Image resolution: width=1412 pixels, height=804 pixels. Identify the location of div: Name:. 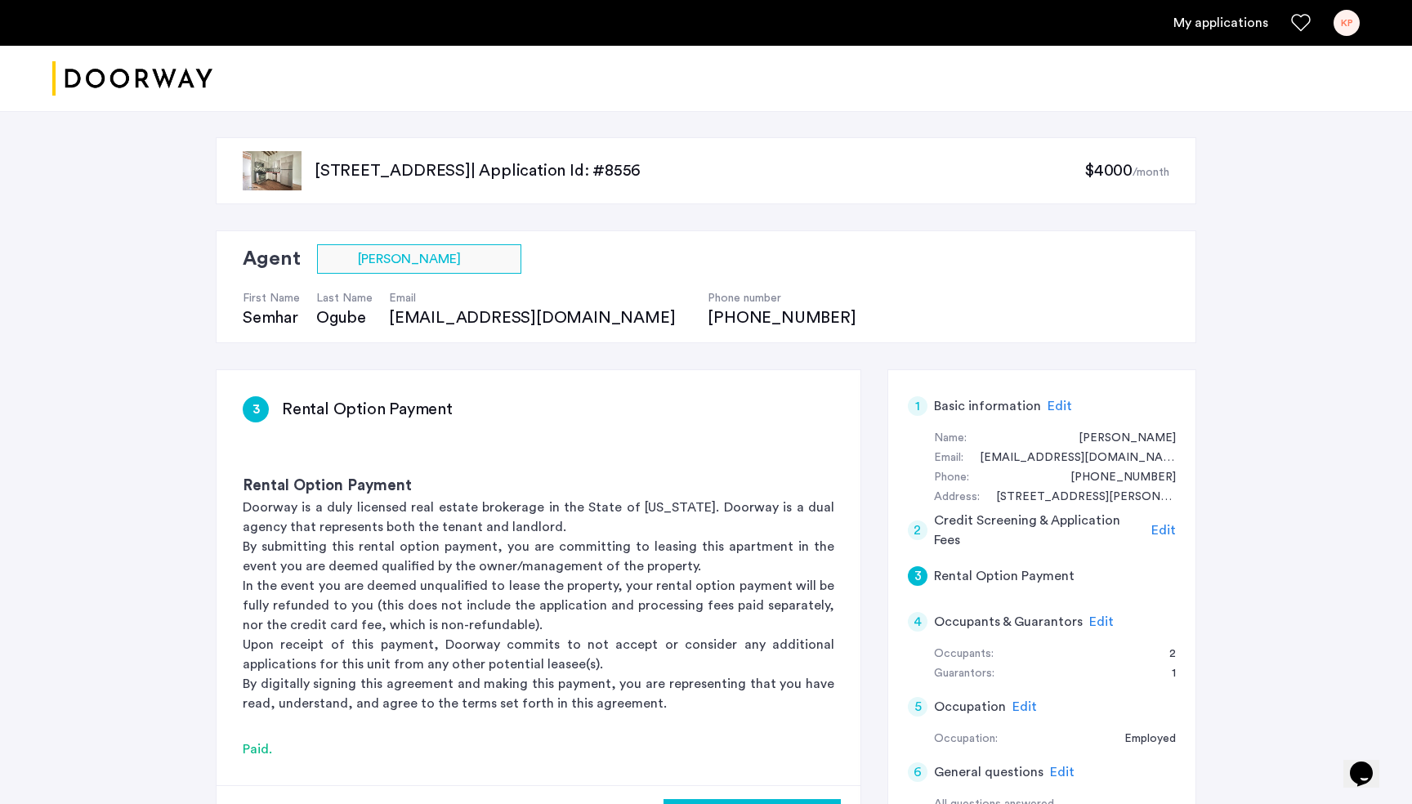
(950, 439).